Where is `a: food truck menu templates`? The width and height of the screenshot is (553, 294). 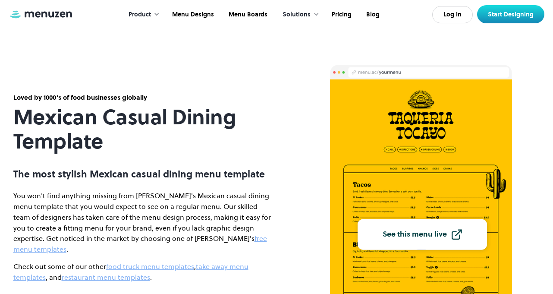 a: food truck menu templates is located at coordinates (150, 266).